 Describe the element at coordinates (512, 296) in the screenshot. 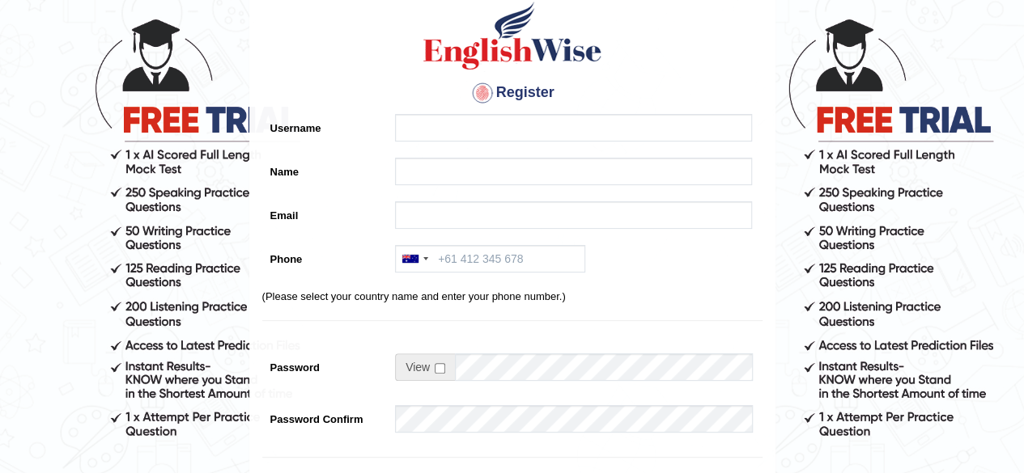

I see `p: (Please select your country name and enter your phone number.)` at that location.